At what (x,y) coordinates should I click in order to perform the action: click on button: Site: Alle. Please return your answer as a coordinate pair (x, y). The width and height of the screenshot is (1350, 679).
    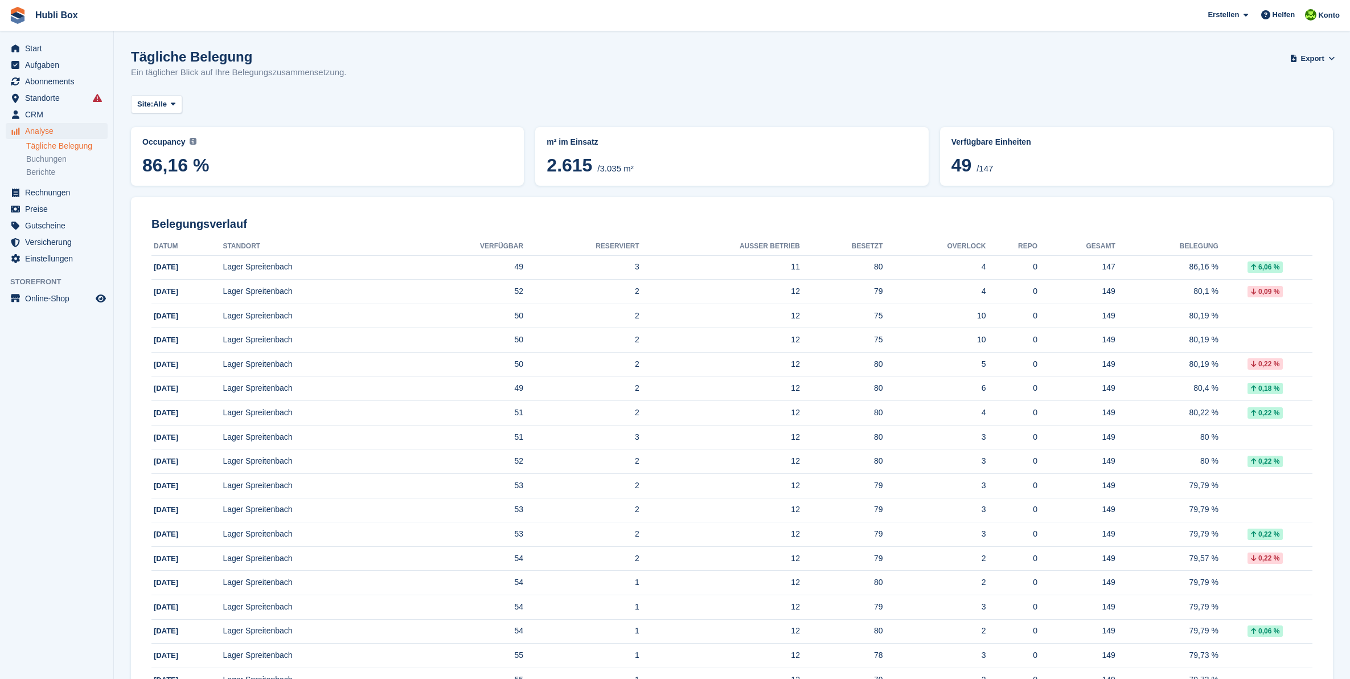
    Looking at the image, I should click on (157, 104).